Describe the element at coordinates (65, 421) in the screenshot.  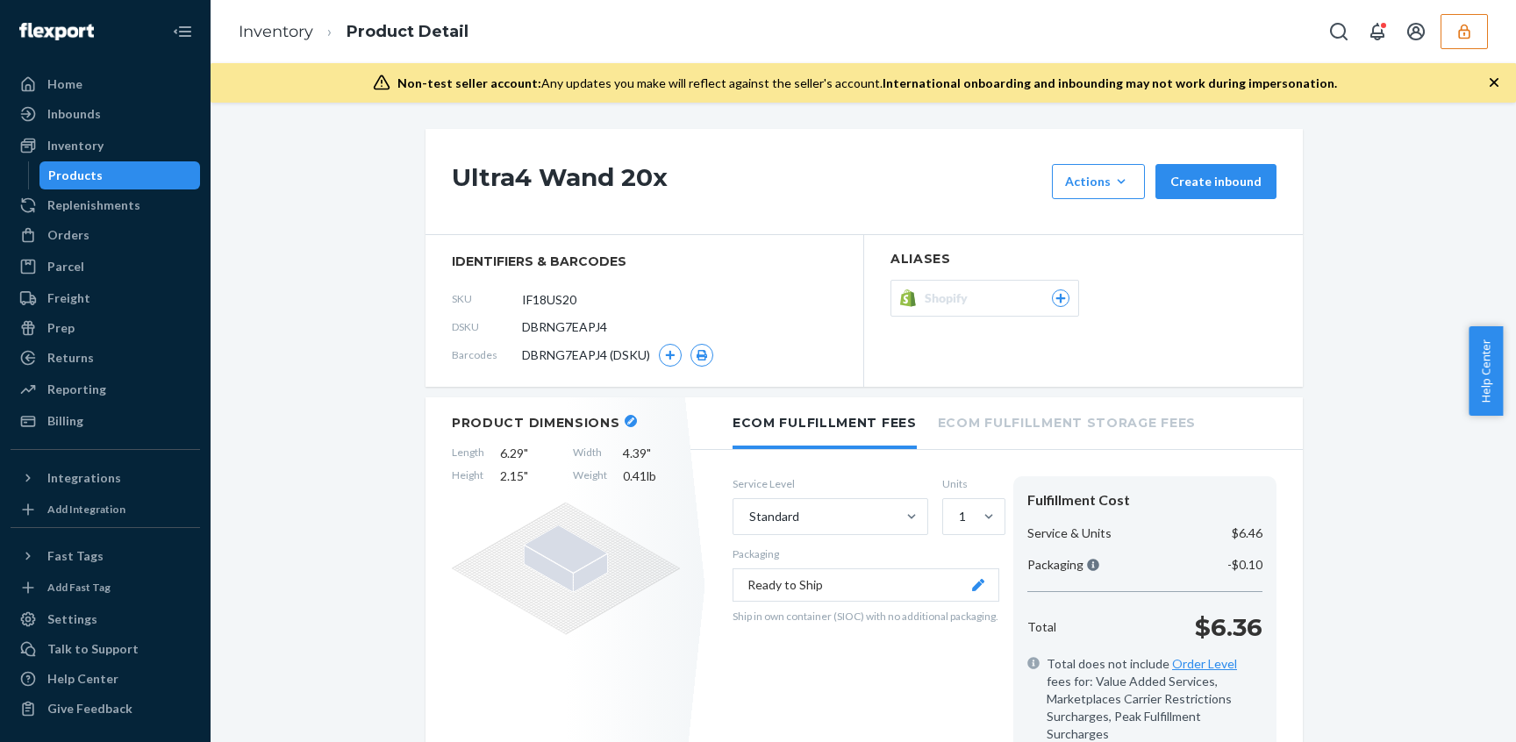
I see `div: Billing` at that location.